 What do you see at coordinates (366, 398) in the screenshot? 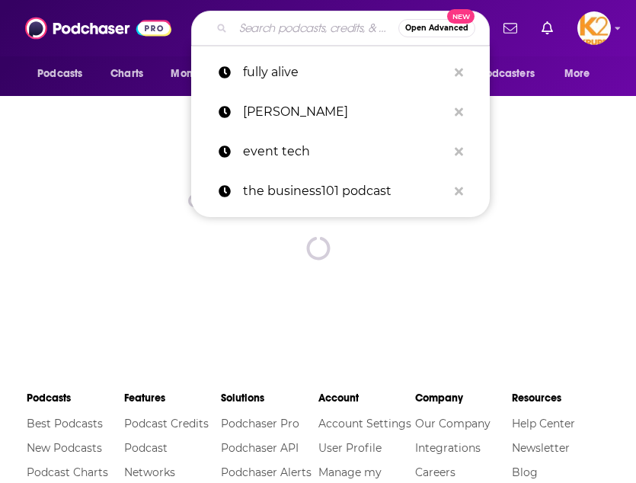
I see `li: Account` at bounding box center [366, 398].